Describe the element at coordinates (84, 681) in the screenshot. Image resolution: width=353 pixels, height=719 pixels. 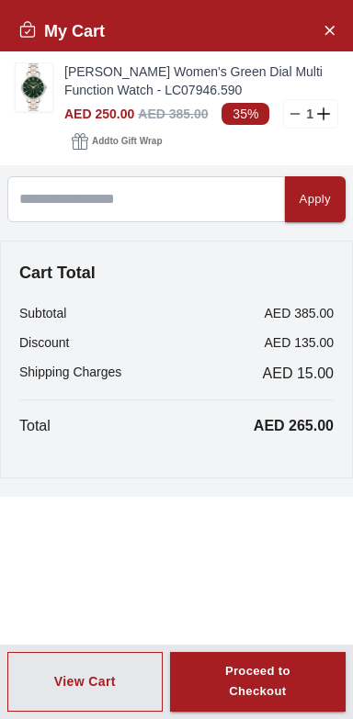
I see `div: View Cart` at that location.